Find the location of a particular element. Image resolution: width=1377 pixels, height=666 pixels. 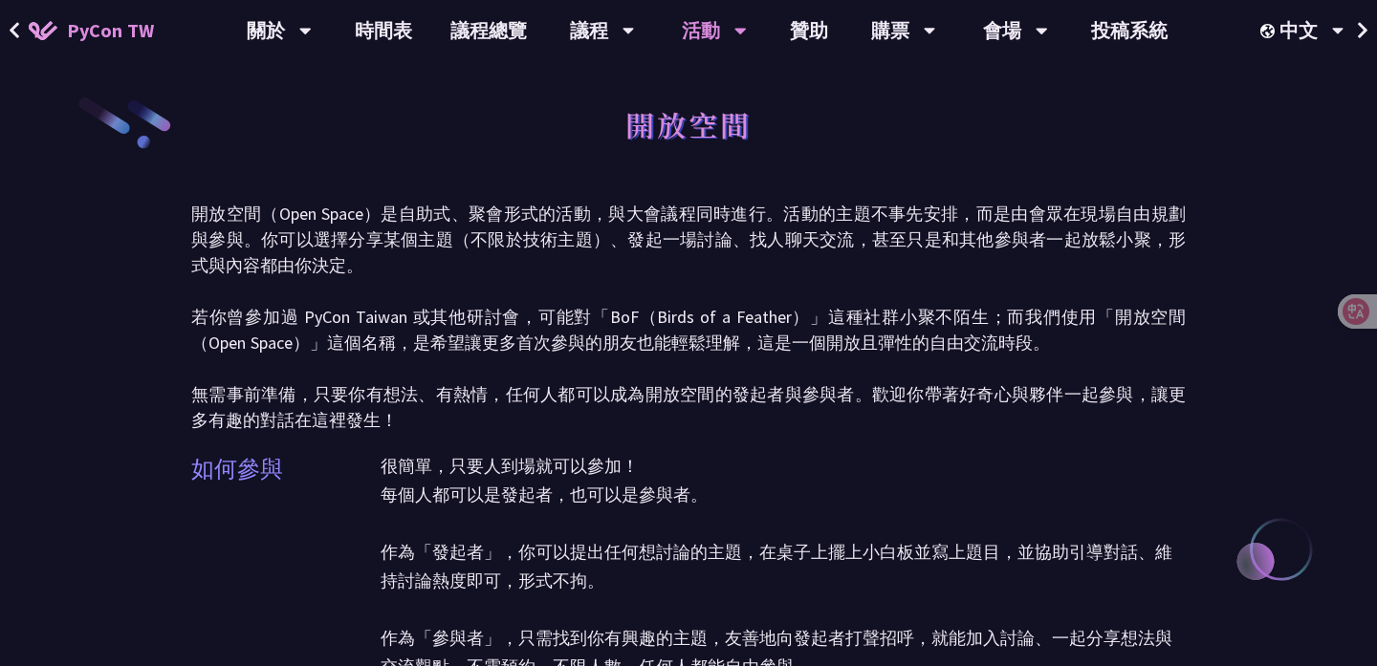

p: 如何參與 is located at coordinates (237, 469).